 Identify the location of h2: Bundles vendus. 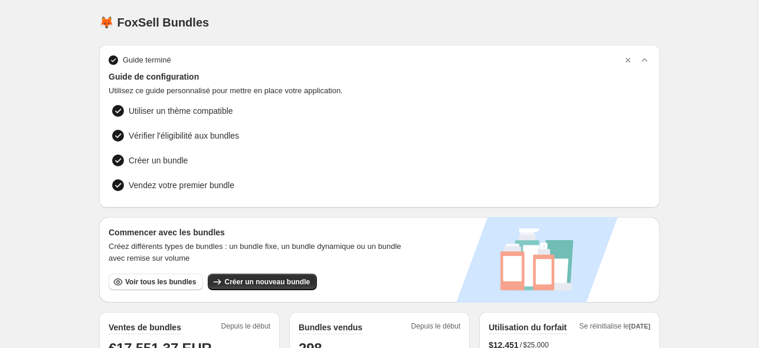
(331, 328).